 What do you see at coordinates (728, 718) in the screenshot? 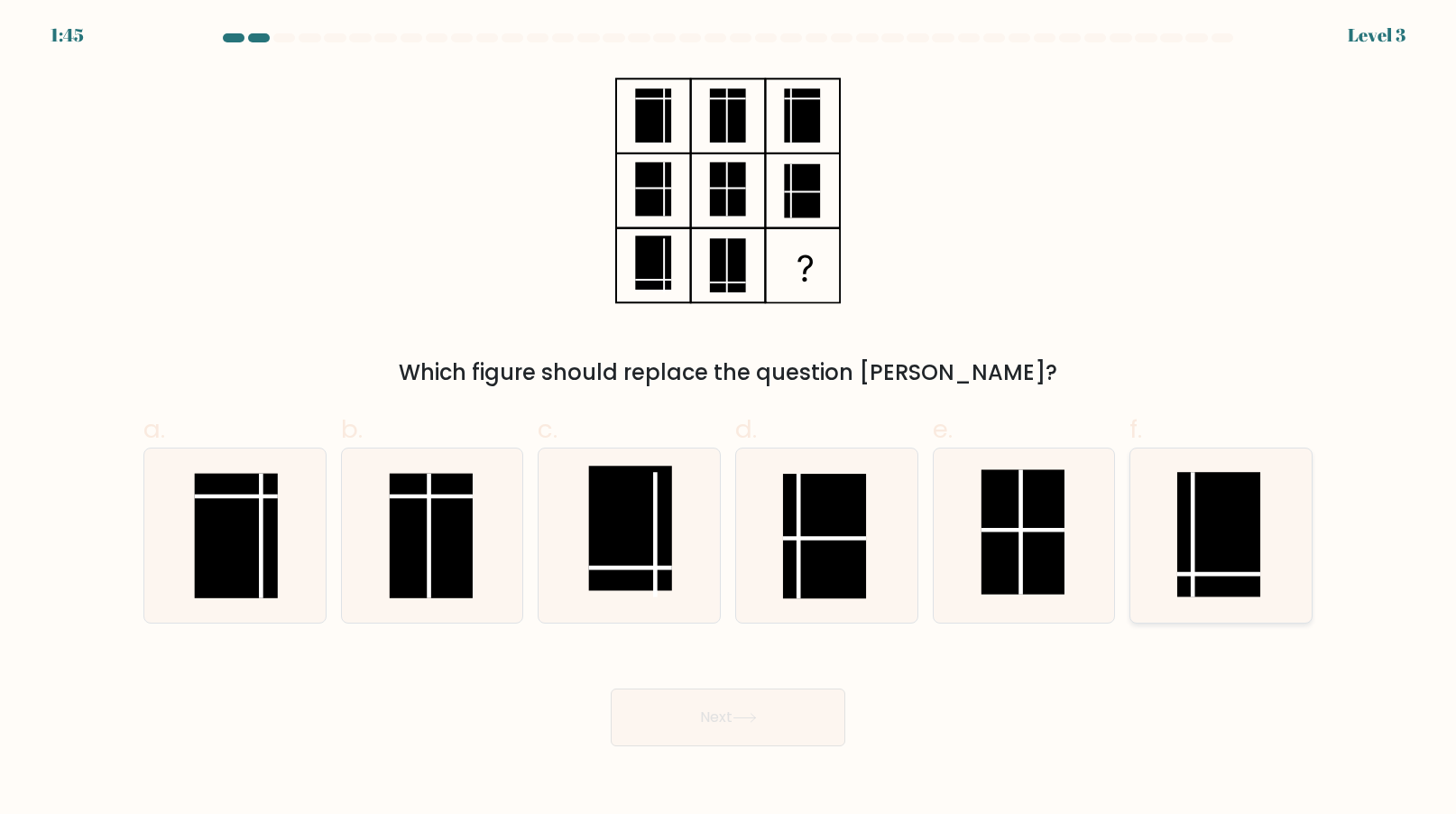
I see `button: Next` at bounding box center [728, 718].